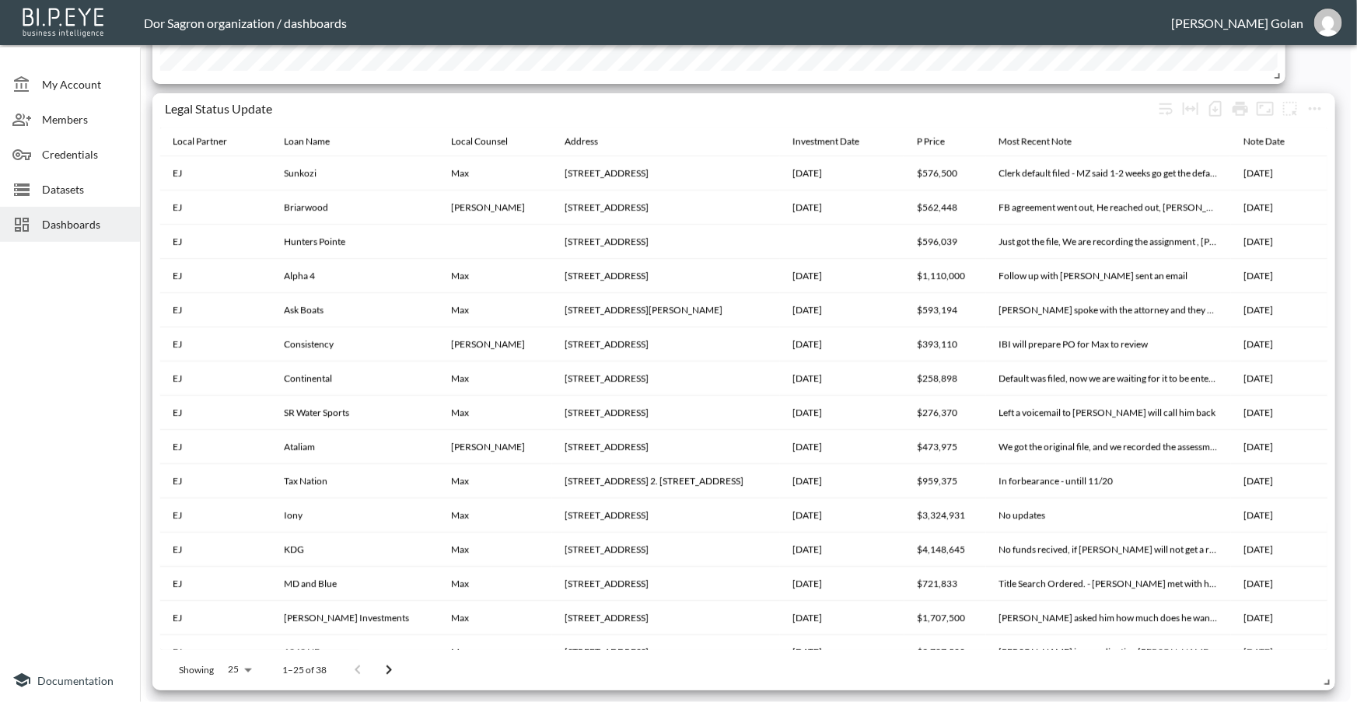 This screenshot has height=702, width=1357. I want to click on th: Dor asked him how much does he want to walk away, still no reply - Eli will go there to evaluate ..., so click(1109, 618).